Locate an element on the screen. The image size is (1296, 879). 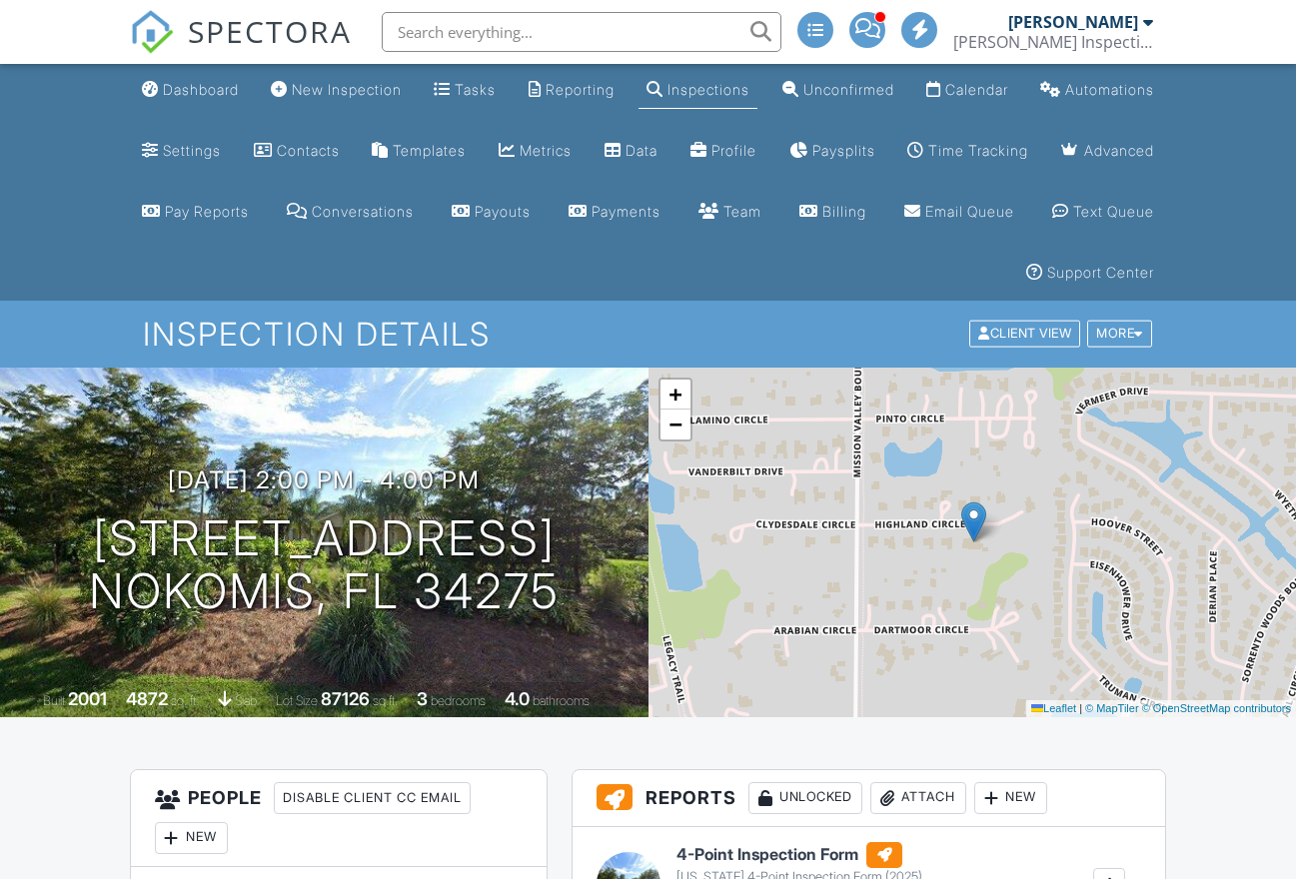
div: Disable Client CC Email is located at coordinates (372, 798).